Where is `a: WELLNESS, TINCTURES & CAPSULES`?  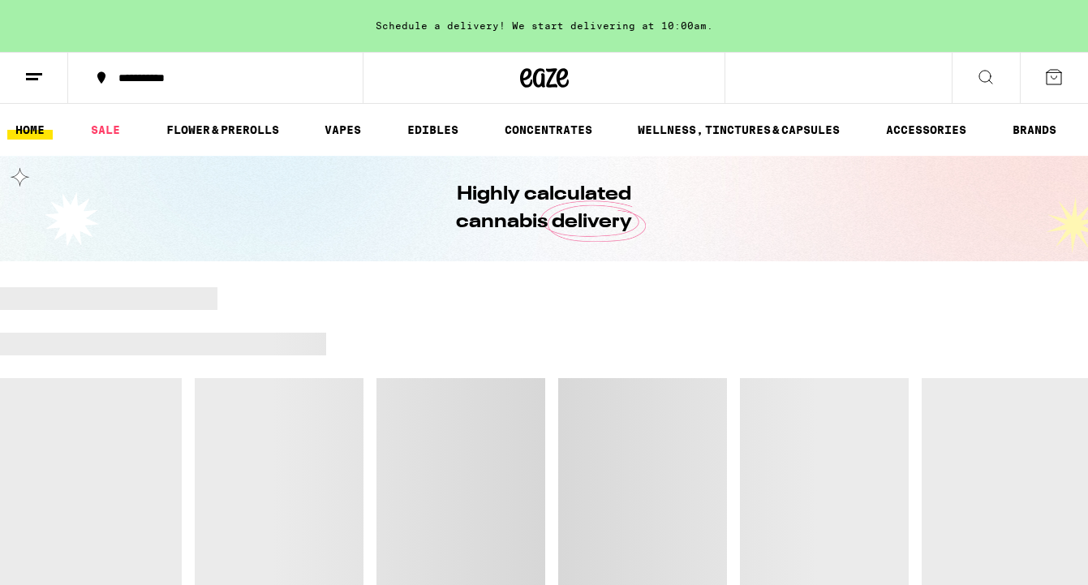
a: WELLNESS, TINCTURES & CAPSULES is located at coordinates (738, 130).